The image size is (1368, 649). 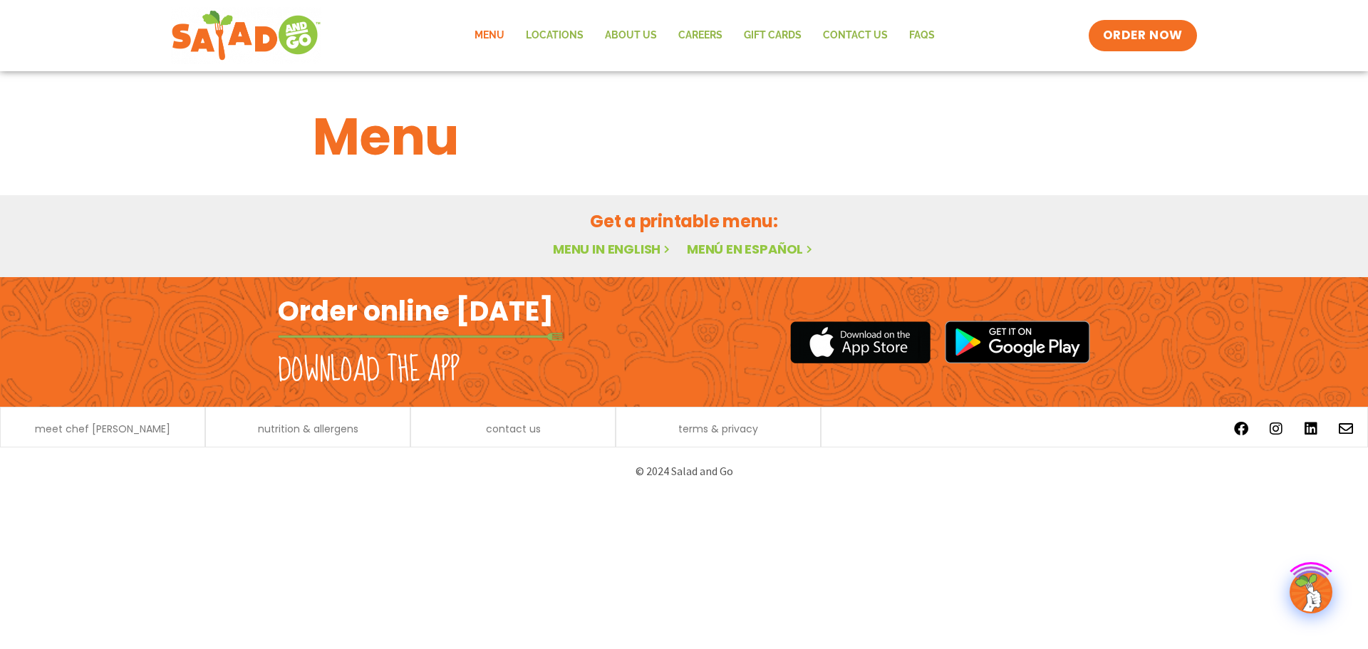 I want to click on img: google_play, so click(x=1017, y=342).